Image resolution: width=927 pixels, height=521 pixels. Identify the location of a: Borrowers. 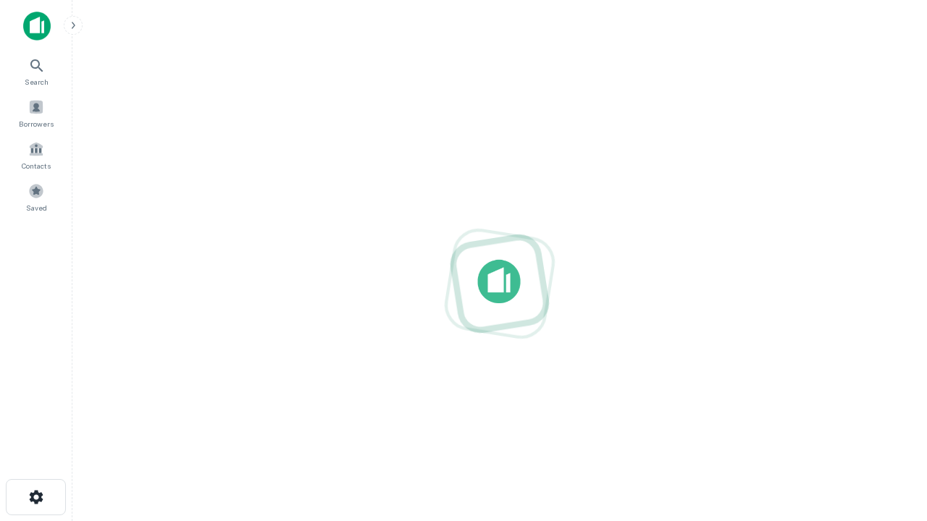
(36, 113).